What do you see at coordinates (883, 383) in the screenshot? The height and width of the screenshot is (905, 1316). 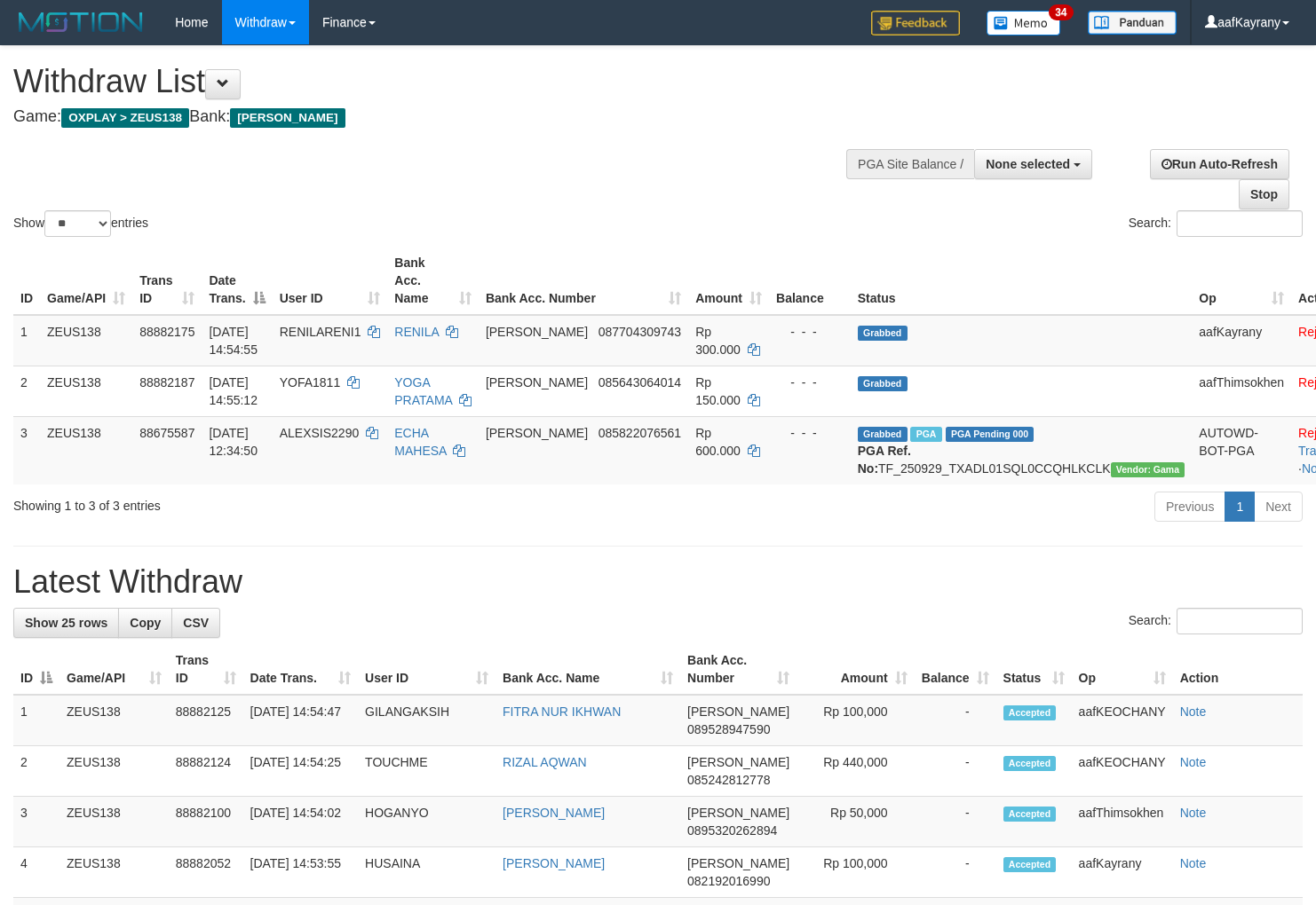 I see `span: Grabbed` at bounding box center [883, 383].